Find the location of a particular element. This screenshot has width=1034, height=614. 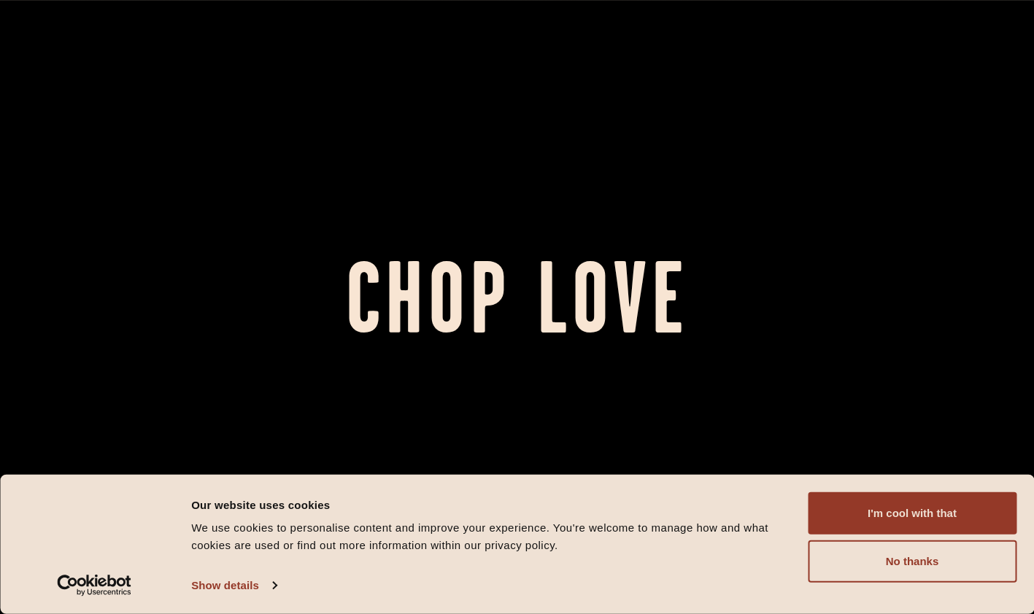

a: Show details is located at coordinates (233, 586).